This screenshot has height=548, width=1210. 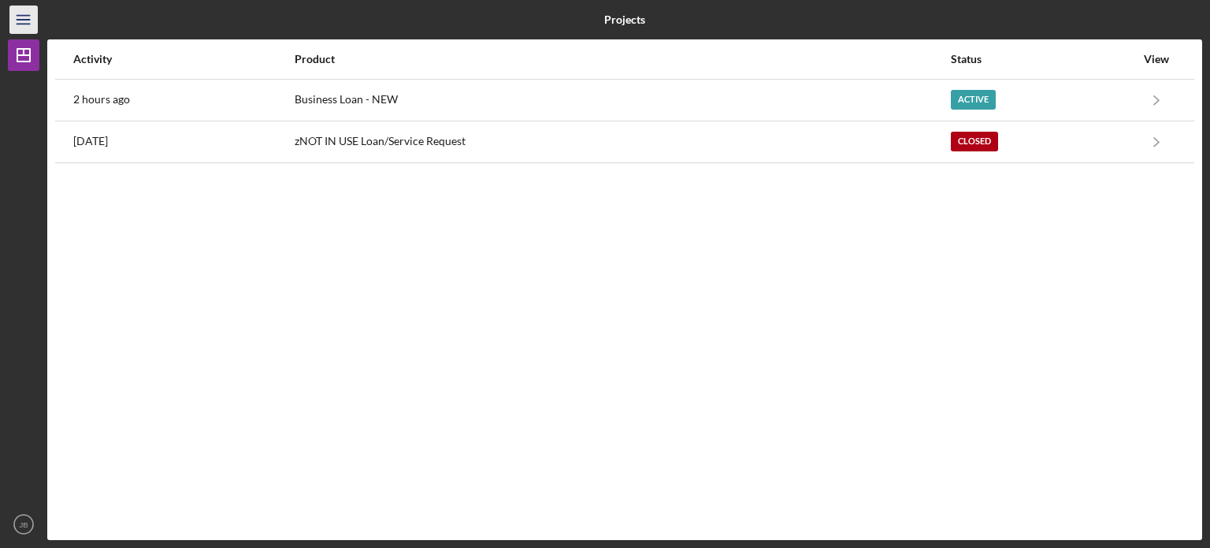 What do you see at coordinates (91, 141) in the screenshot?
I see `time: 2024-01-02 17:12` at bounding box center [91, 141].